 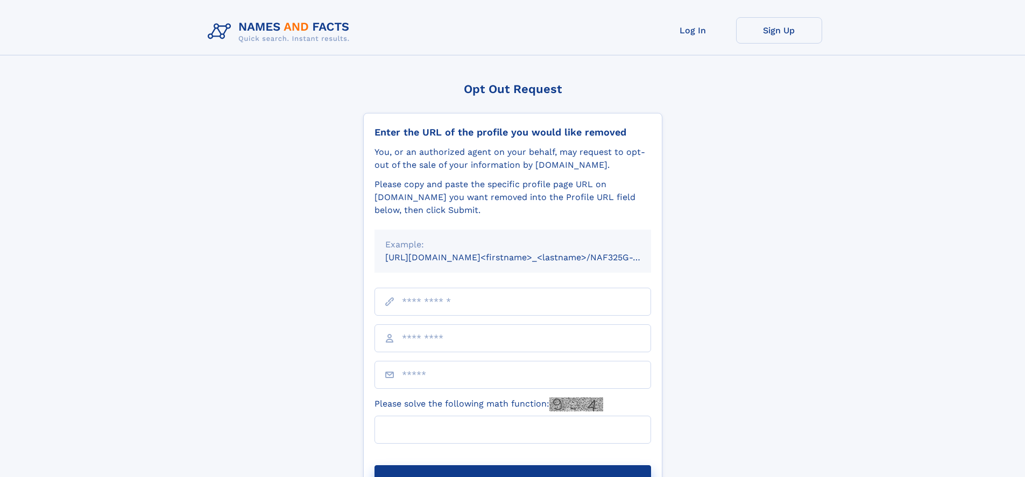 I want to click on img: Logo Names and Facts, so click(x=281, y=32).